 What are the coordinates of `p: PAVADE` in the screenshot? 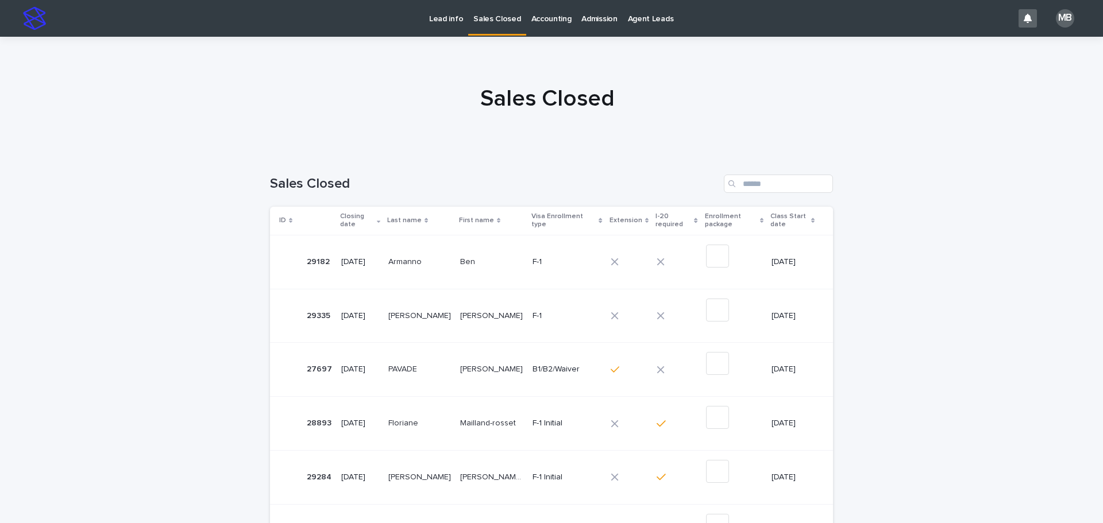 It's located at (404, 368).